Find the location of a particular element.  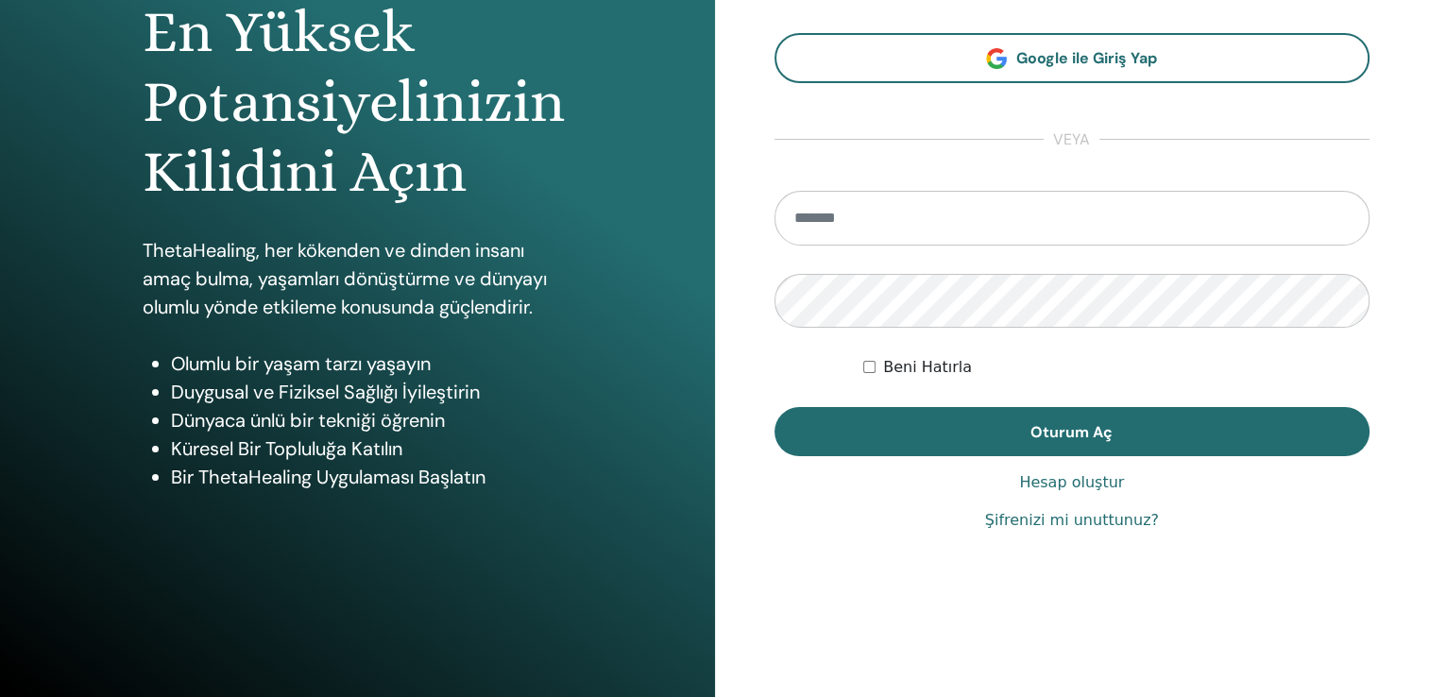

span: Oturum Aç is located at coordinates (1071, 431).